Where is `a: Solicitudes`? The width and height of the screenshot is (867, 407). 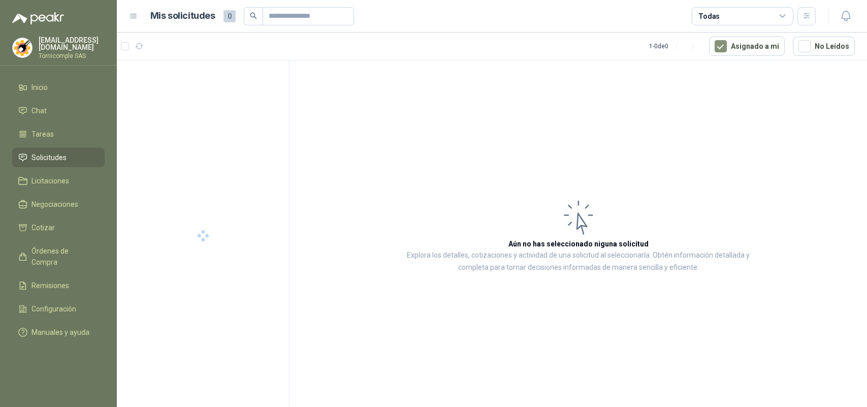
a: Solicitudes is located at coordinates (58, 158).